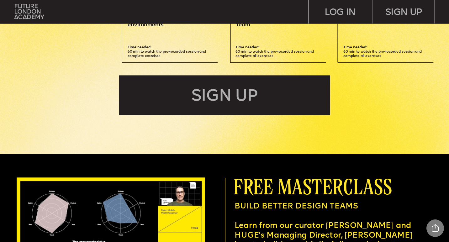  I want to click on span: Time needed: 60 min to watch the pre-recorded session and complete exercises, so click(167, 52).